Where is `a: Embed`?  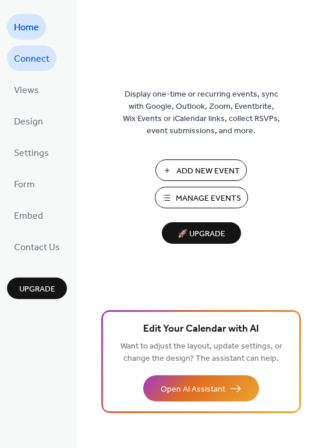
a: Embed is located at coordinates (28, 215).